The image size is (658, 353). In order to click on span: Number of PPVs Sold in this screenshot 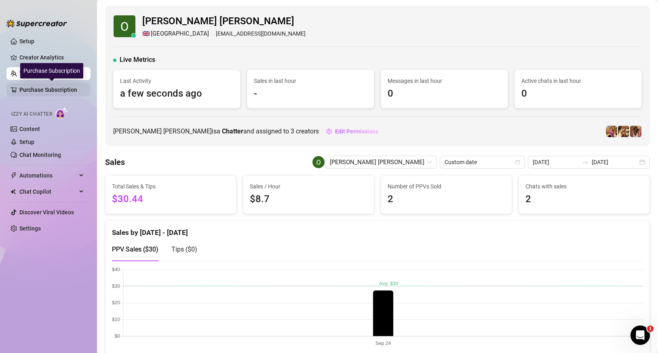, I will do `click(446, 186)`.